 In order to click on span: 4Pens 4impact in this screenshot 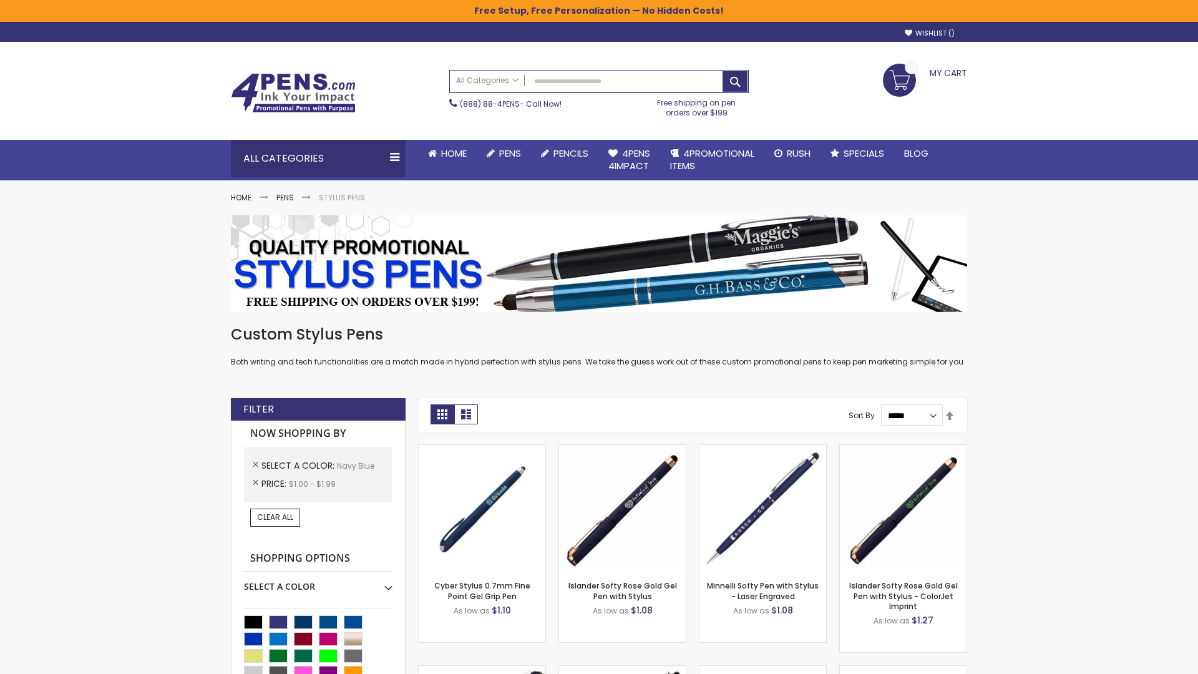, I will do `click(629, 159)`.